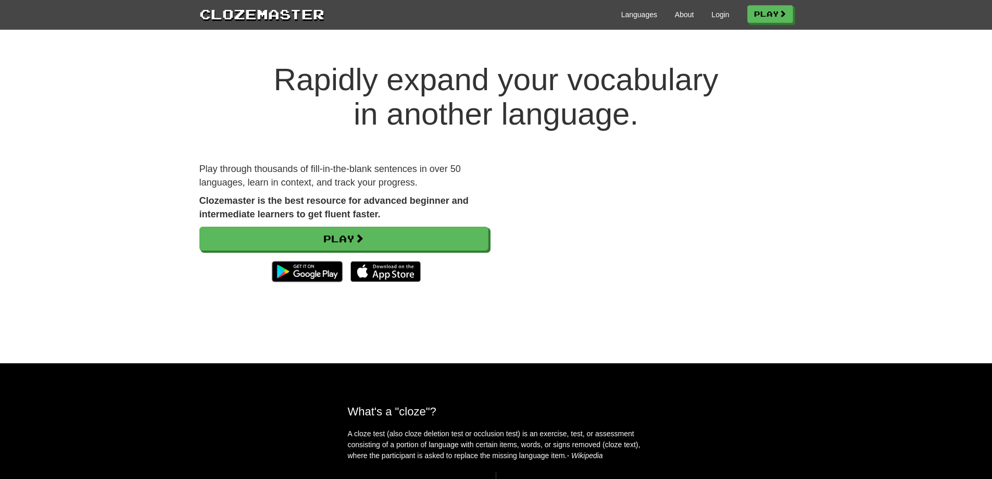 The height and width of the screenshot is (479, 992). I want to click on img: Get it on Google Play, so click(307, 271).